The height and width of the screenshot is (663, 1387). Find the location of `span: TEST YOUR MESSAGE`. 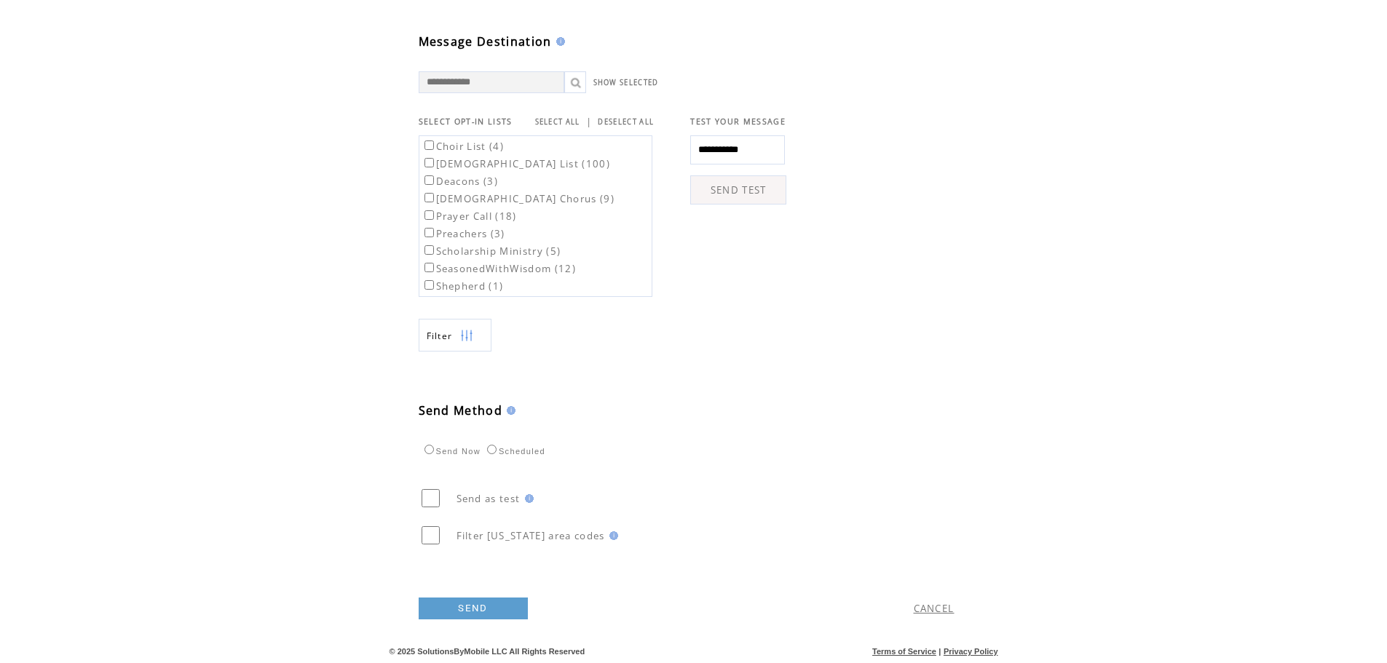

span: TEST YOUR MESSAGE is located at coordinates (738, 122).